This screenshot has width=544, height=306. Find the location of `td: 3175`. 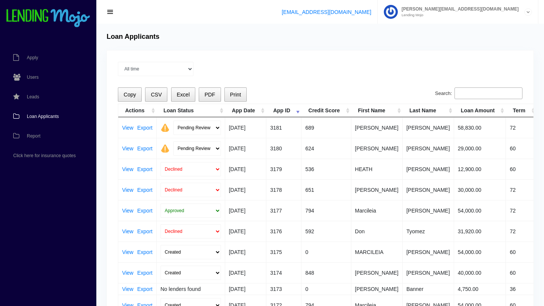

td: 3175 is located at coordinates (283, 252).